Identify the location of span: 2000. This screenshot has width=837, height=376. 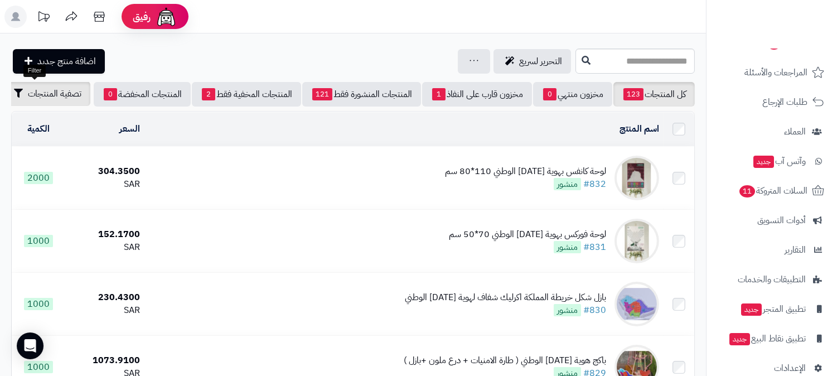
(38, 178).